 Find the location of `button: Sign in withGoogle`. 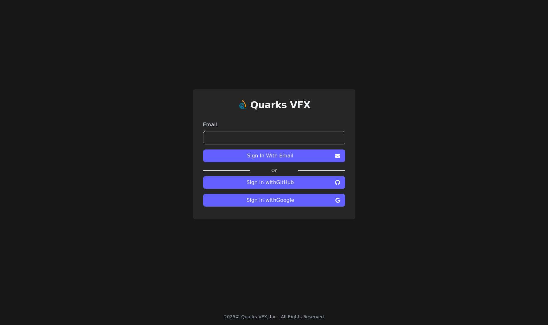

button: Sign in withGoogle is located at coordinates (274, 200).